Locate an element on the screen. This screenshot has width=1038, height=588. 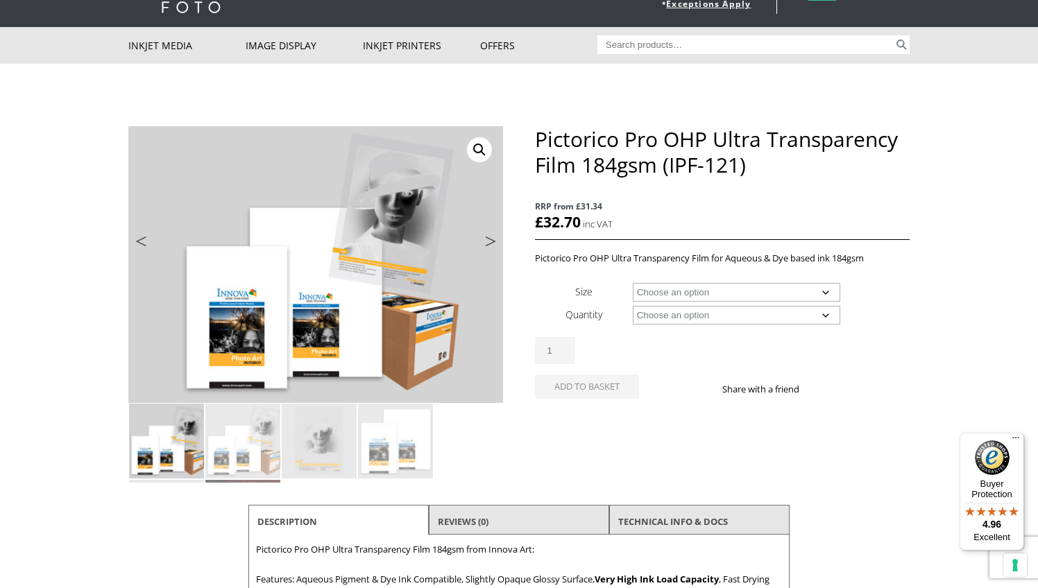
a: Description is located at coordinates (287, 522).